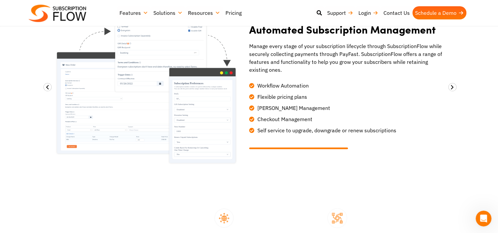 The image size is (498, 233). What do you see at coordinates (281, 97) in the screenshot?
I see `span: Flexible pricing plans` at bounding box center [281, 97].